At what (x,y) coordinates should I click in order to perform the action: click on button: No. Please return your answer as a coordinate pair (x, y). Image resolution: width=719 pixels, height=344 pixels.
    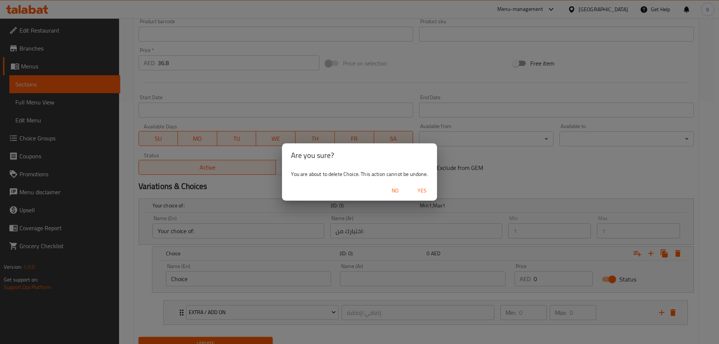
    Looking at the image, I should click on (395, 191).